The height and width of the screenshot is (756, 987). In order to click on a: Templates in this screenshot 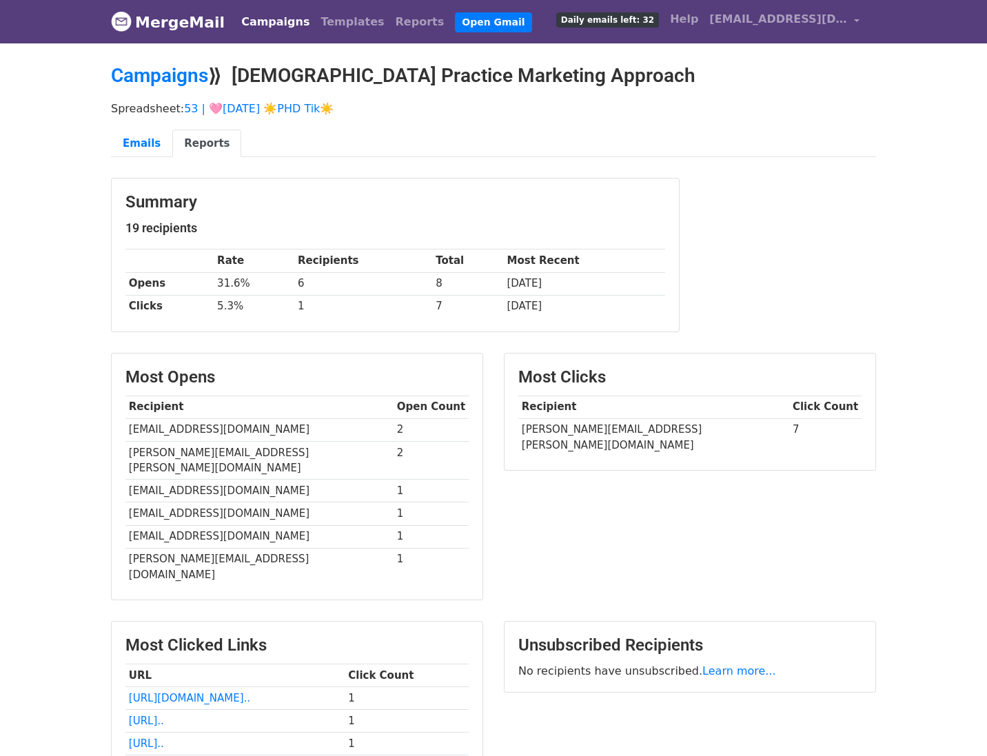, I will do `click(352, 22)`.